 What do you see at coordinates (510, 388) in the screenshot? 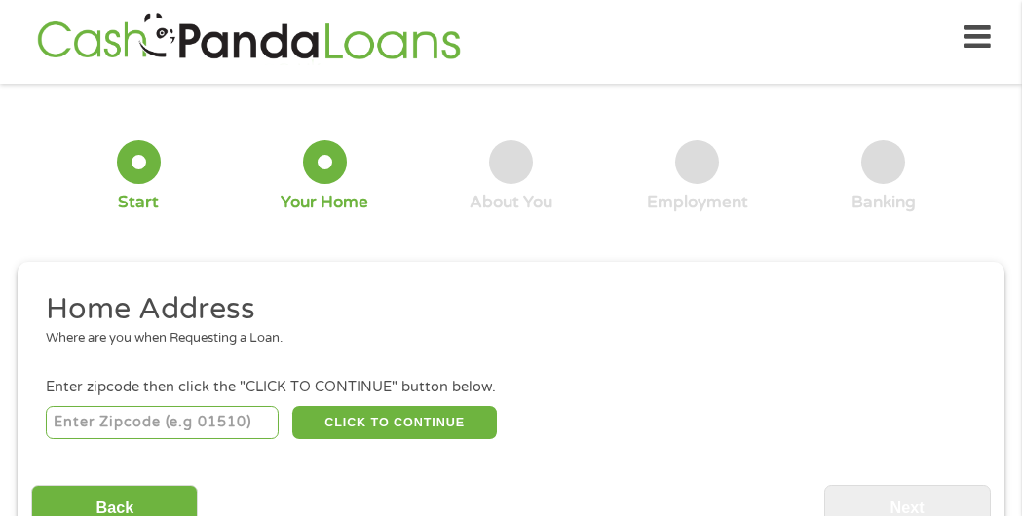
I see `div: Enter zipcode then click the "CLICK TO CONTINUE" button below.` at bounding box center [510, 388].